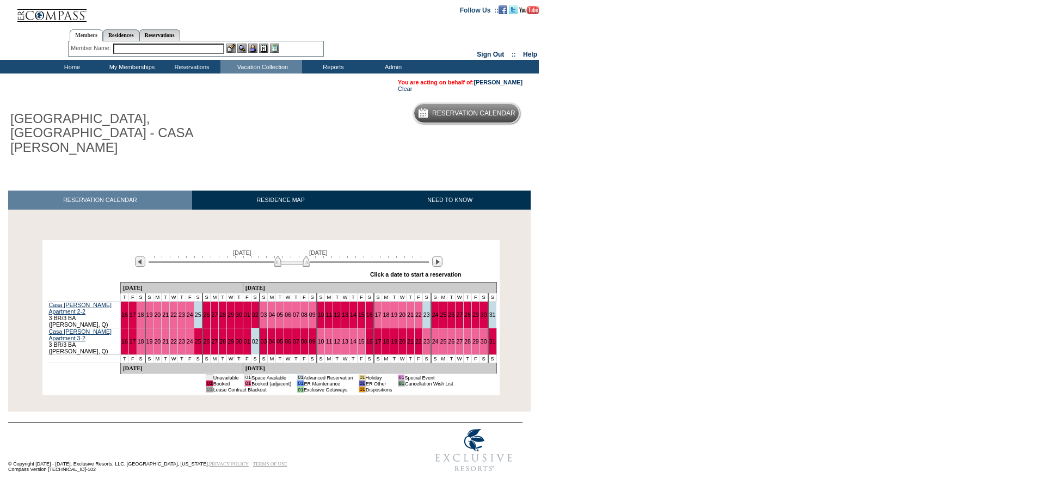 This screenshot has height=496, width=1045. I want to click on td: Follow Us ::, so click(479, 10).